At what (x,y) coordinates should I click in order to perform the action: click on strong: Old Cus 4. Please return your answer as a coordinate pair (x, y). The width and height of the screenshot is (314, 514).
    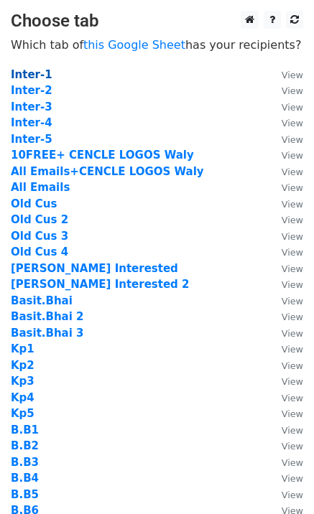
    Looking at the image, I should click on (39, 252).